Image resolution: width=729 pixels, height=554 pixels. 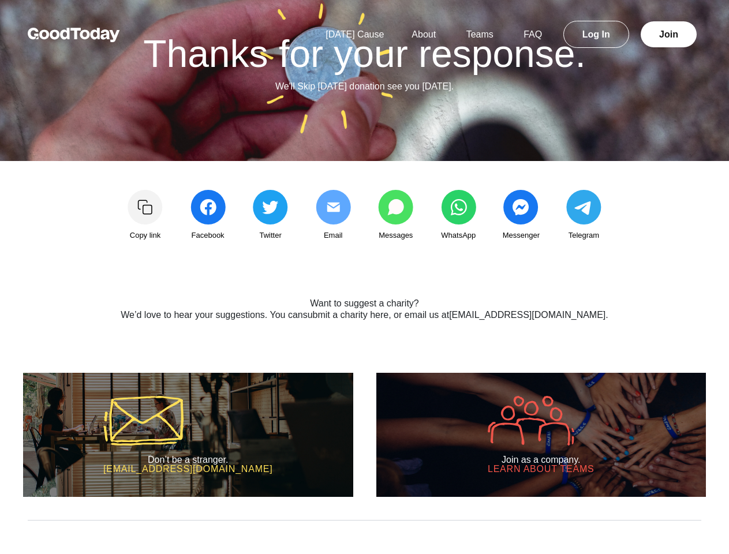 I want to click on a: Join as a company. Learn about Teams, so click(x=542, y=435).